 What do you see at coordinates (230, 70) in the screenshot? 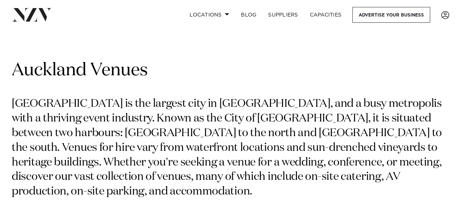
I see `h1: Auckland Venues` at bounding box center [230, 70].